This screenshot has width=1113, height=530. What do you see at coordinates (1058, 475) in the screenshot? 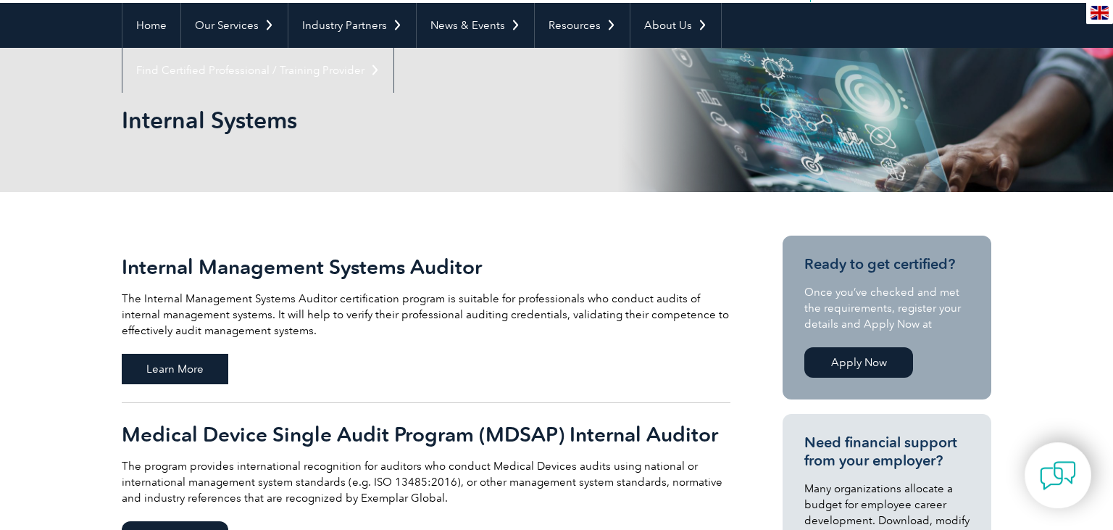
I see `img: contact-chat.png` at bounding box center [1058, 475].